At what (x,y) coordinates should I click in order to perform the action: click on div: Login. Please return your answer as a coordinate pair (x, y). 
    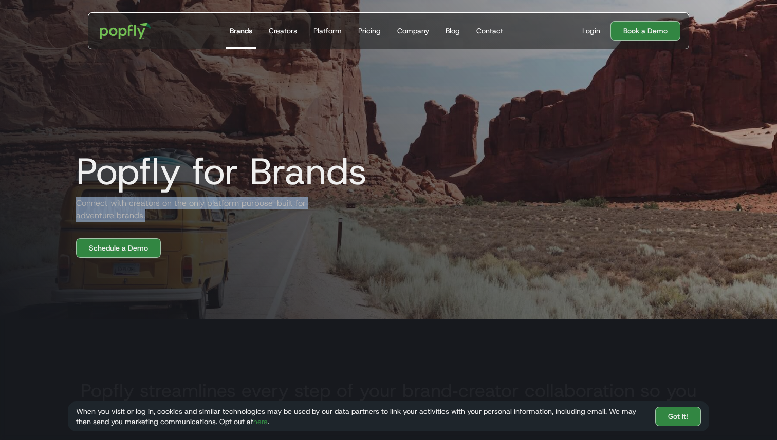
    Looking at the image, I should click on (591, 31).